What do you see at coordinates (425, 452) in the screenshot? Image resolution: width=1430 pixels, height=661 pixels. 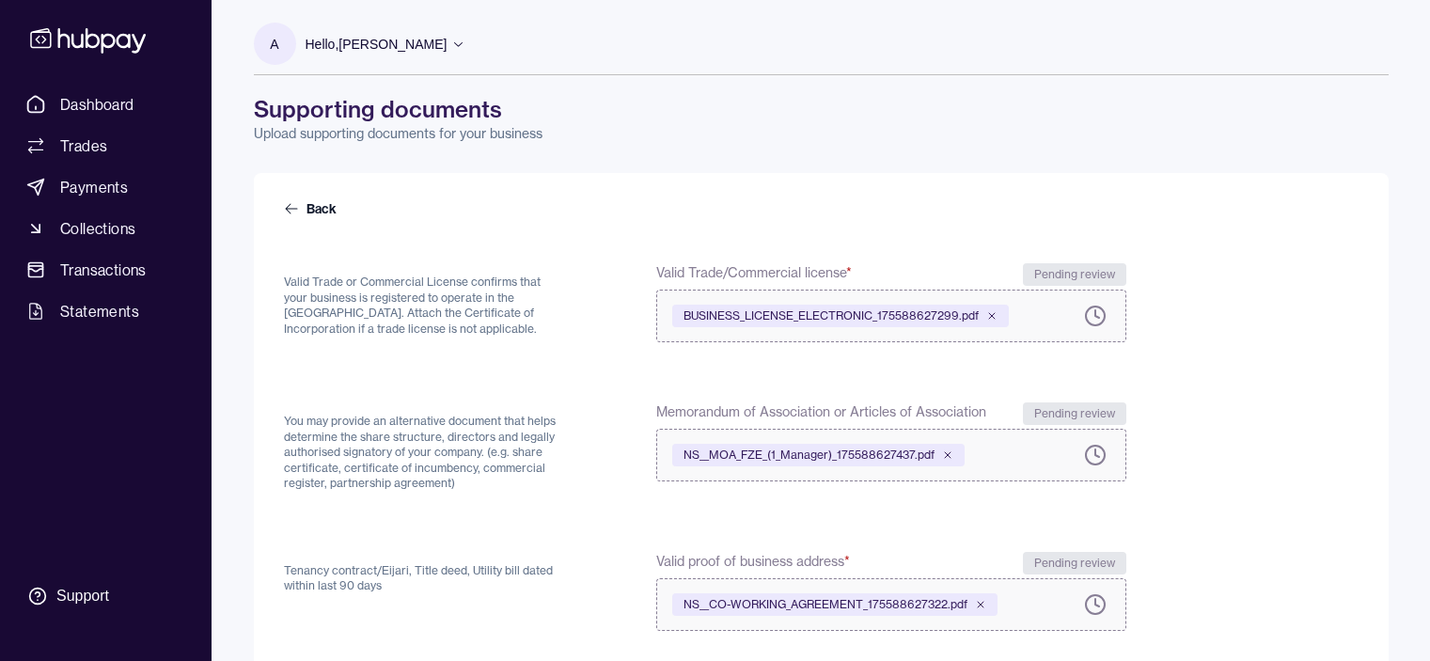 I see `p: You may provide an alternative document that helps determine the share structure, directors and l...` at bounding box center [425, 452].